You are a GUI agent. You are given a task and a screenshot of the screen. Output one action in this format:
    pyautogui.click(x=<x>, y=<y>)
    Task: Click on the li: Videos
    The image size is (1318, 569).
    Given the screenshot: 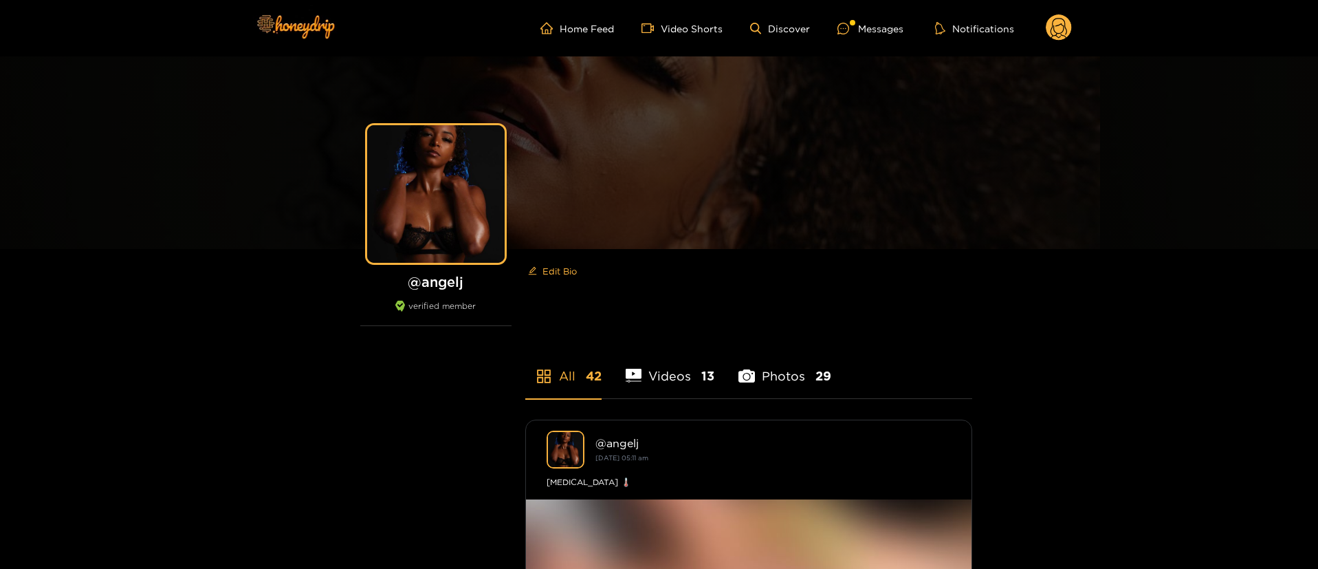 What is the action you would take?
    pyautogui.click(x=671, y=367)
    